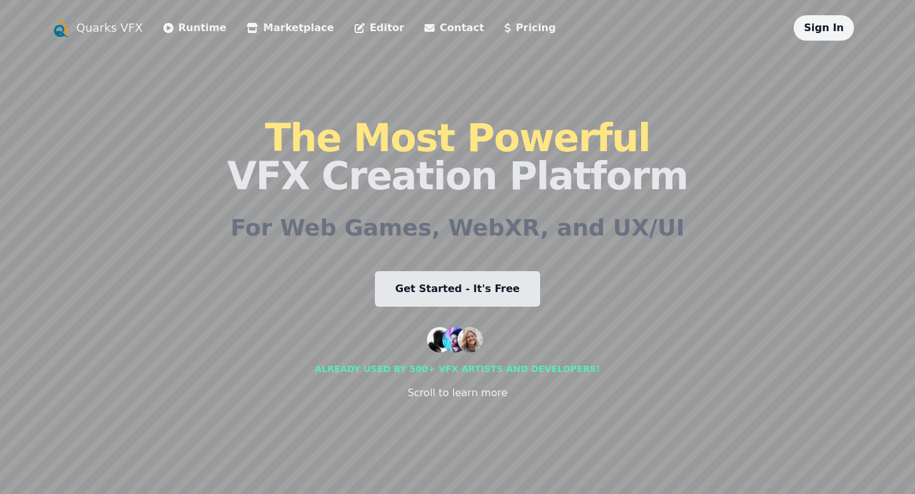  What do you see at coordinates (530, 28) in the screenshot?
I see `a: Pricing` at bounding box center [530, 28].